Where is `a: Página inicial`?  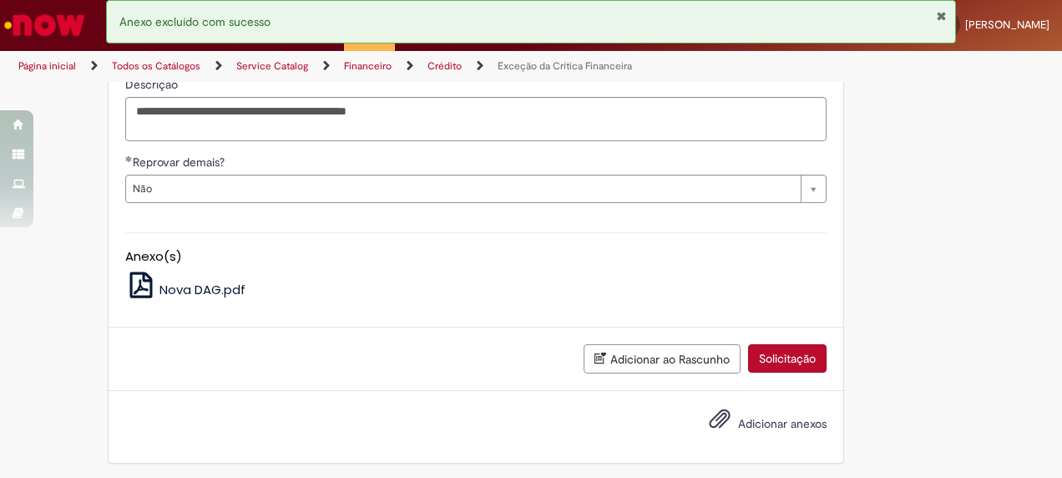
a: Página inicial is located at coordinates (47, 66).